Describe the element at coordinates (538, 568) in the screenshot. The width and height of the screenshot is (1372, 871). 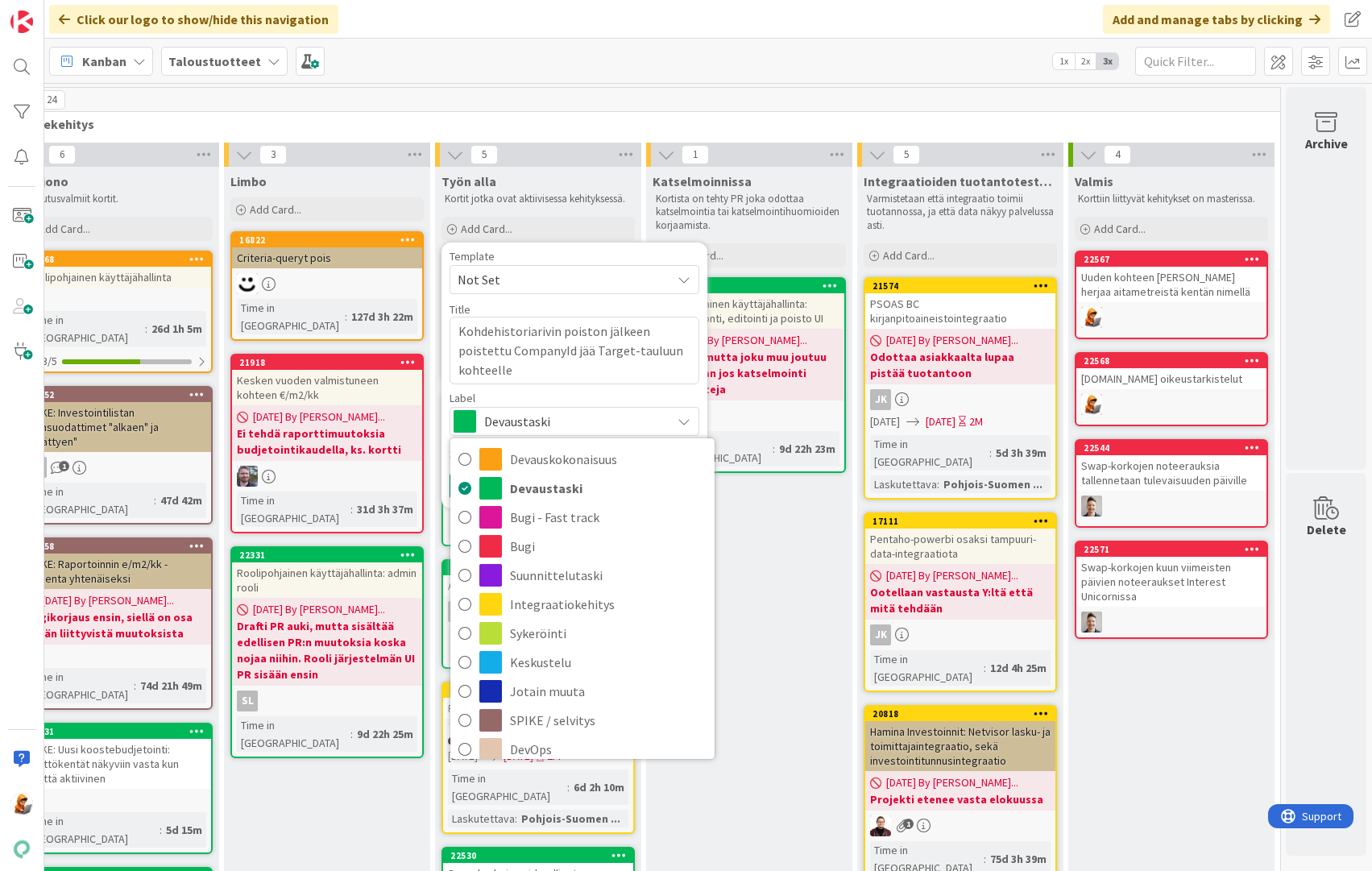
I see `div: 22514` at that location.